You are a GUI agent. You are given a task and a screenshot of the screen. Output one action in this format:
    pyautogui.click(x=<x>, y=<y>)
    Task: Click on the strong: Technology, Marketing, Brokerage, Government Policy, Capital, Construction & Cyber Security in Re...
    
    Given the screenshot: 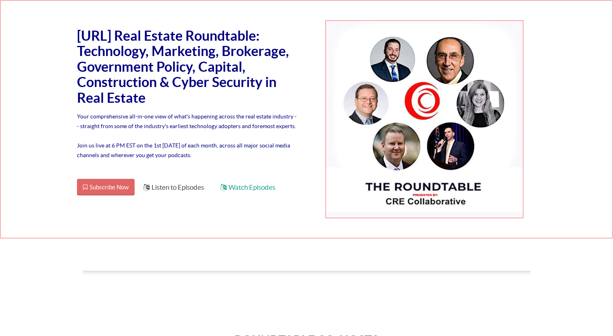 What is the action you would take?
    pyautogui.click(x=183, y=74)
    